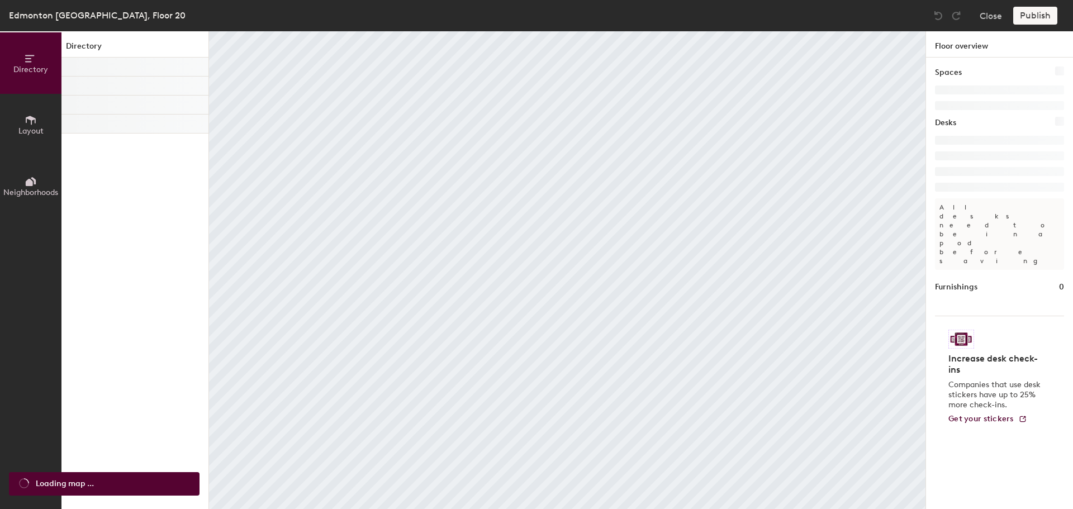  Describe the element at coordinates (135, 49) in the screenshot. I see `h1: Directory` at that location.